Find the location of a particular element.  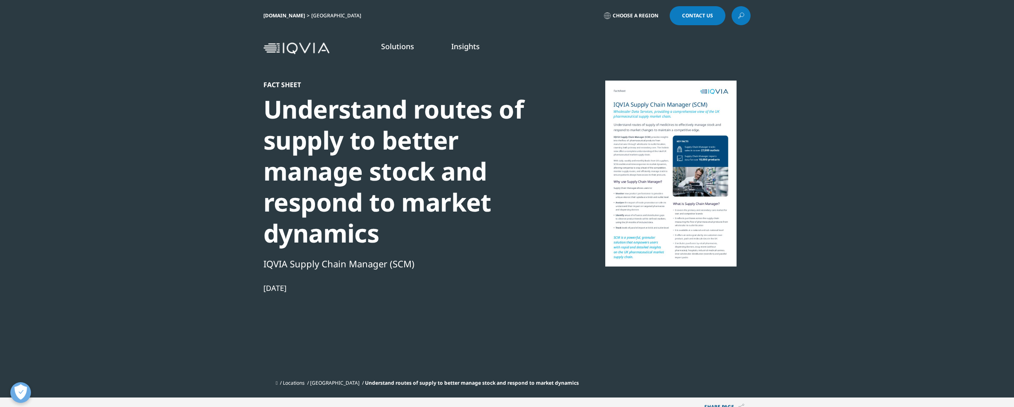

div: IQVIA Supply Chain Manager (SCM) is located at coordinates (405, 263).